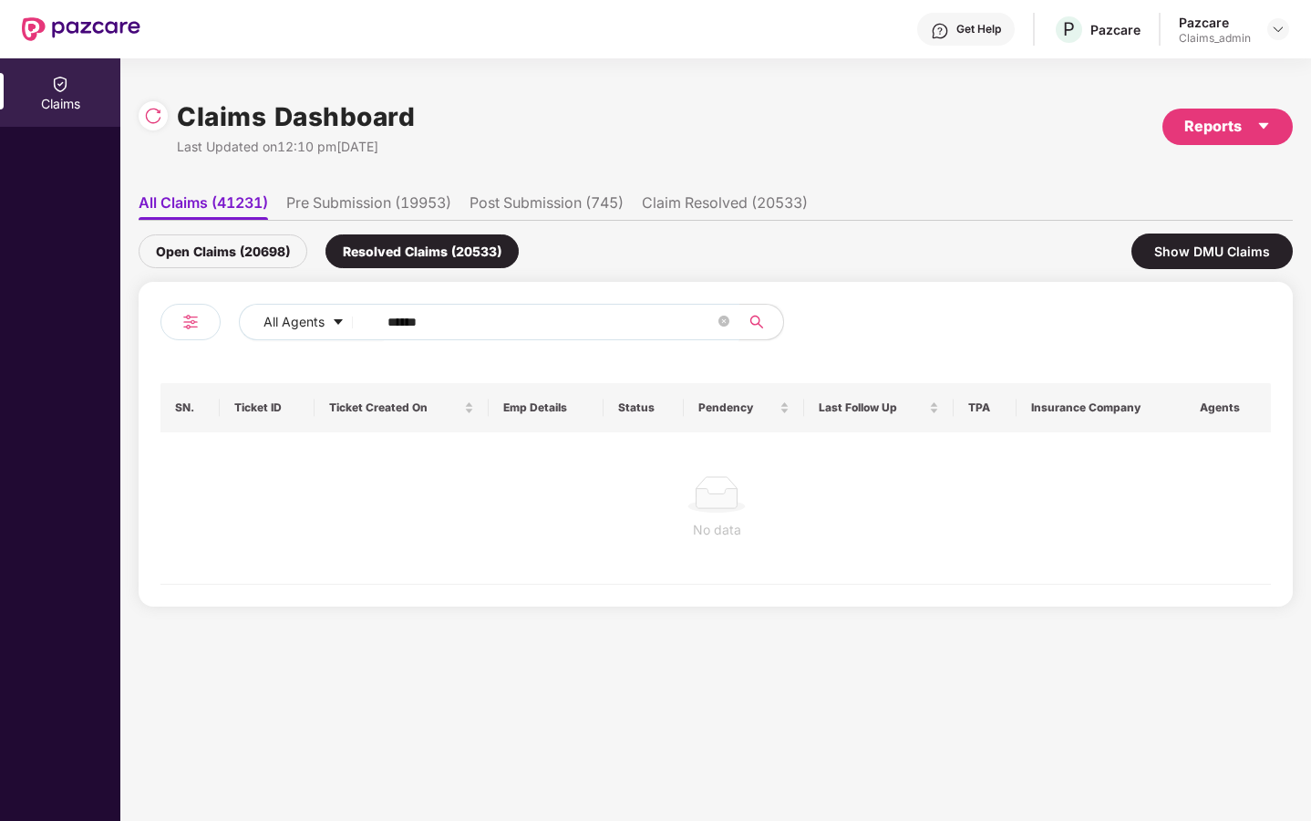 This screenshot has height=821, width=1311. Describe the element at coordinates (1227, 126) in the screenshot. I see `div: Reports` at that location.